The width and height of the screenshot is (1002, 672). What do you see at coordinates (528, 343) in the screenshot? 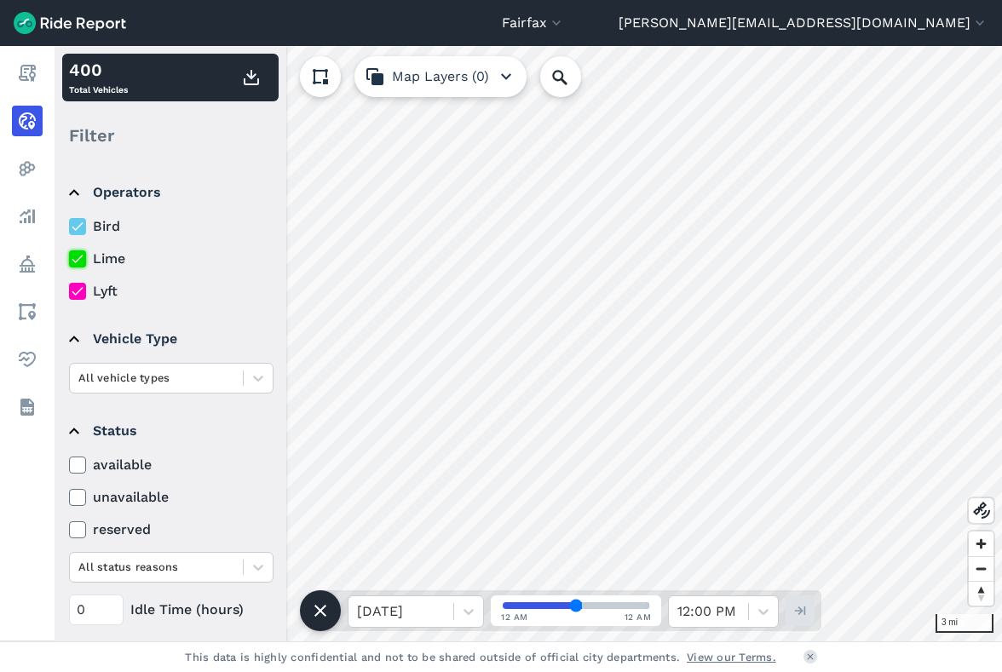
I see `canvas: Map` at bounding box center [528, 343].